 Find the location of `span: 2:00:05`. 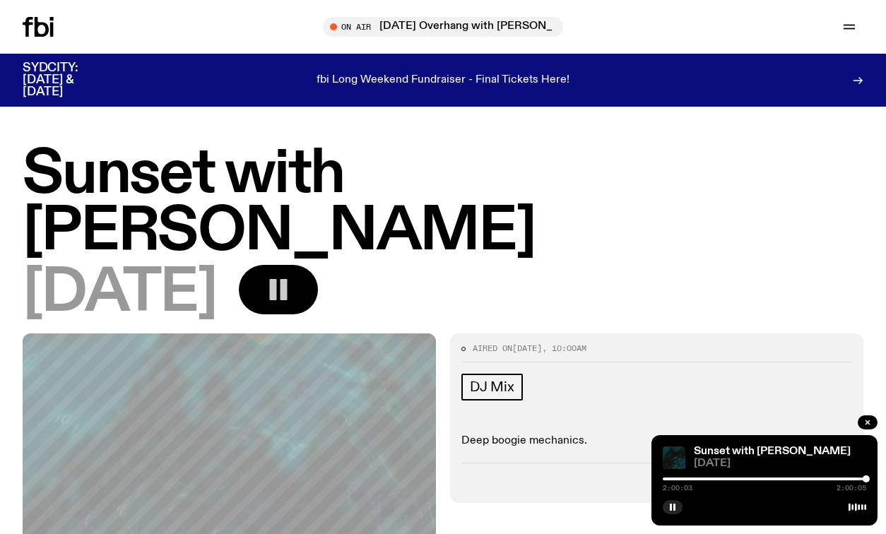

span: 2:00:05 is located at coordinates (851, 488).